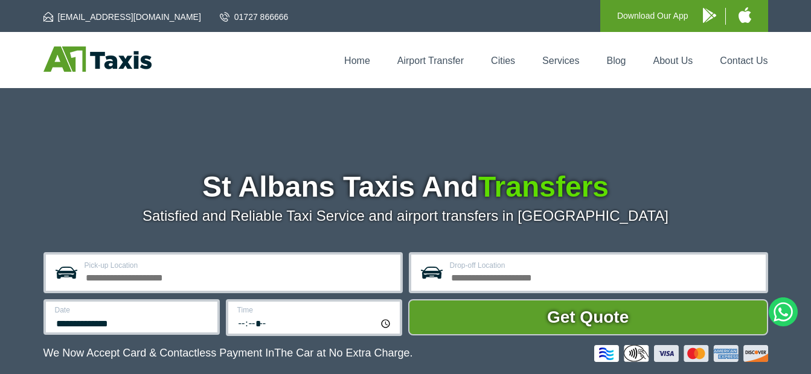 This screenshot has height=374, width=811. What do you see at coordinates (315, 310) in the screenshot?
I see `label: Time` at bounding box center [315, 310].